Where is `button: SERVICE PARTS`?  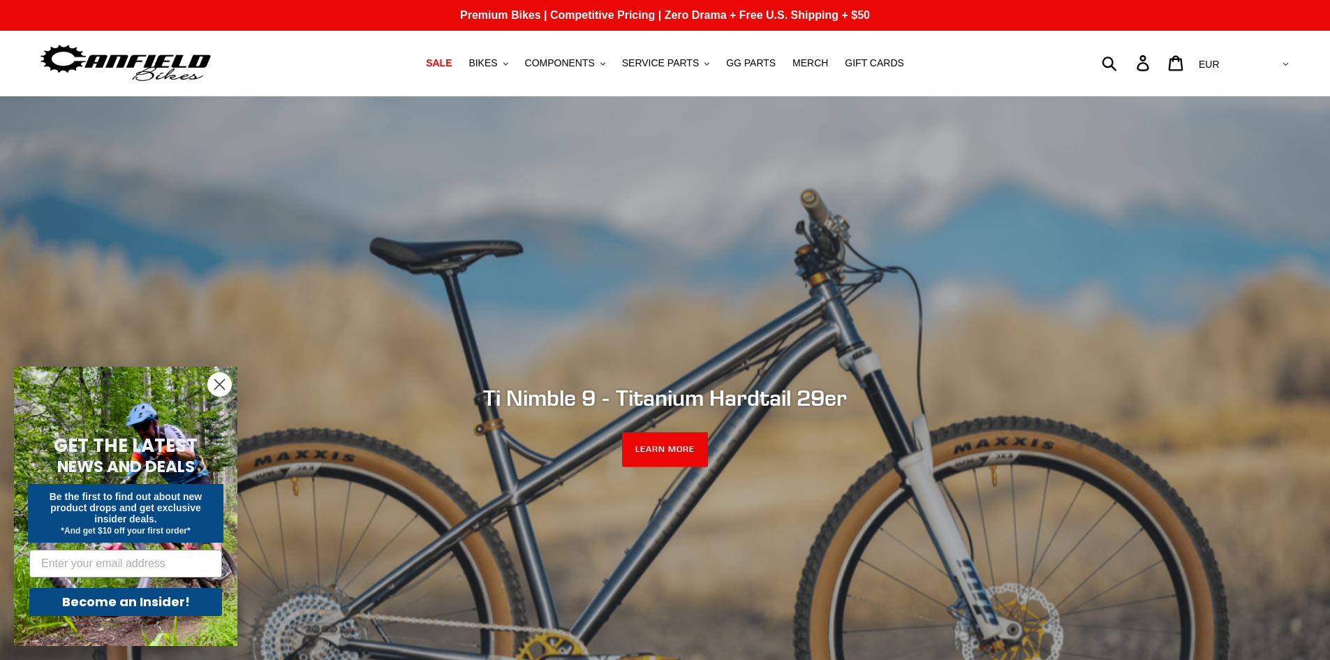
button: SERVICE PARTS is located at coordinates (665, 63).